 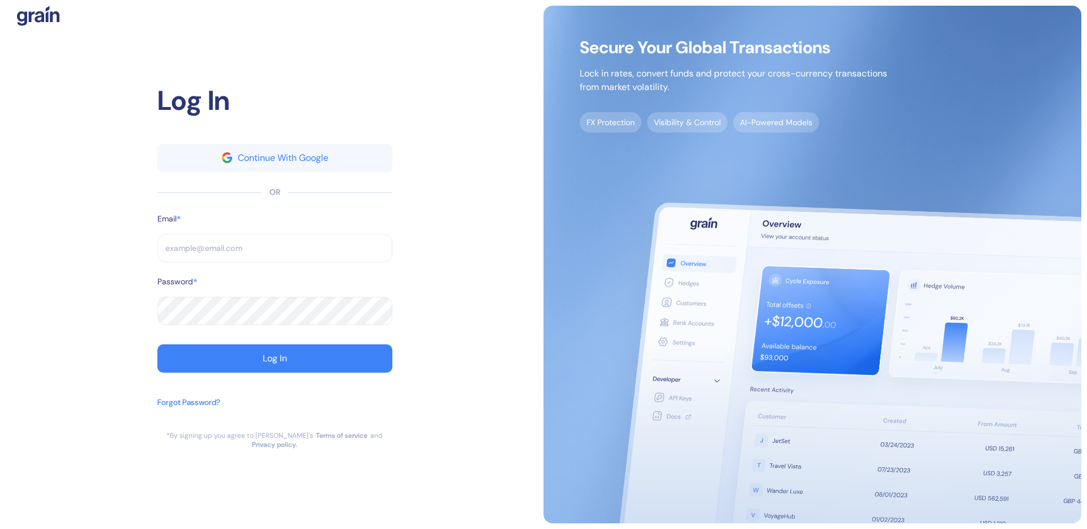 I want to click on span: Secure Your Global Transactions, so click(x=733, y=48).